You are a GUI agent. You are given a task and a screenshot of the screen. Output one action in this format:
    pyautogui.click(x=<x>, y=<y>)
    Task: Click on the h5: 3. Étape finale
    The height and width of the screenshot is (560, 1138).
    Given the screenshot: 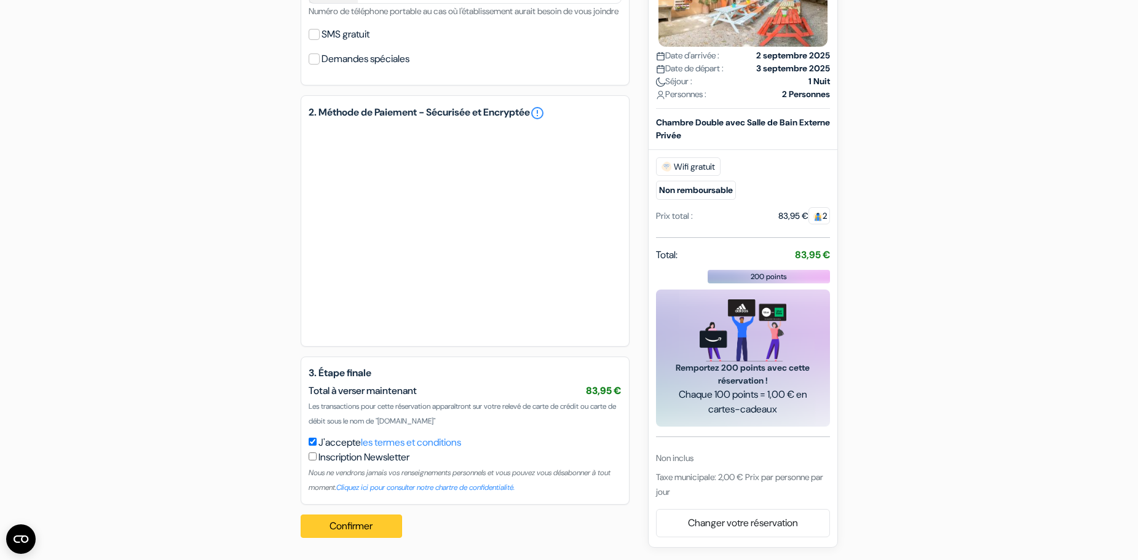 What is the action you would take?
    pyautogui.click(x=465, y=372)
    